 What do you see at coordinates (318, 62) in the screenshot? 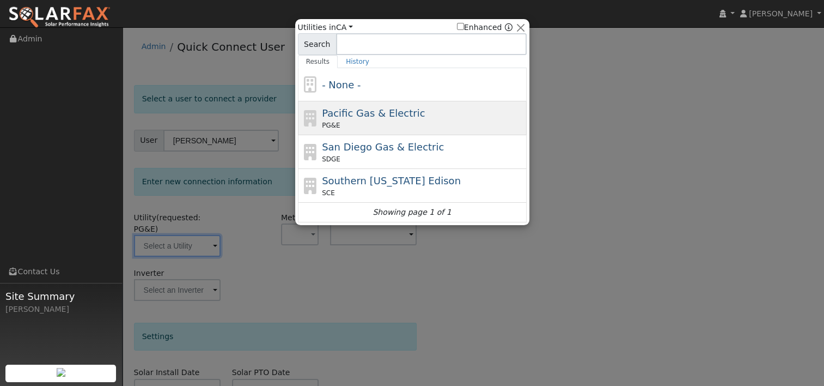
I see `a: Results` at bounding box center [318, 62].